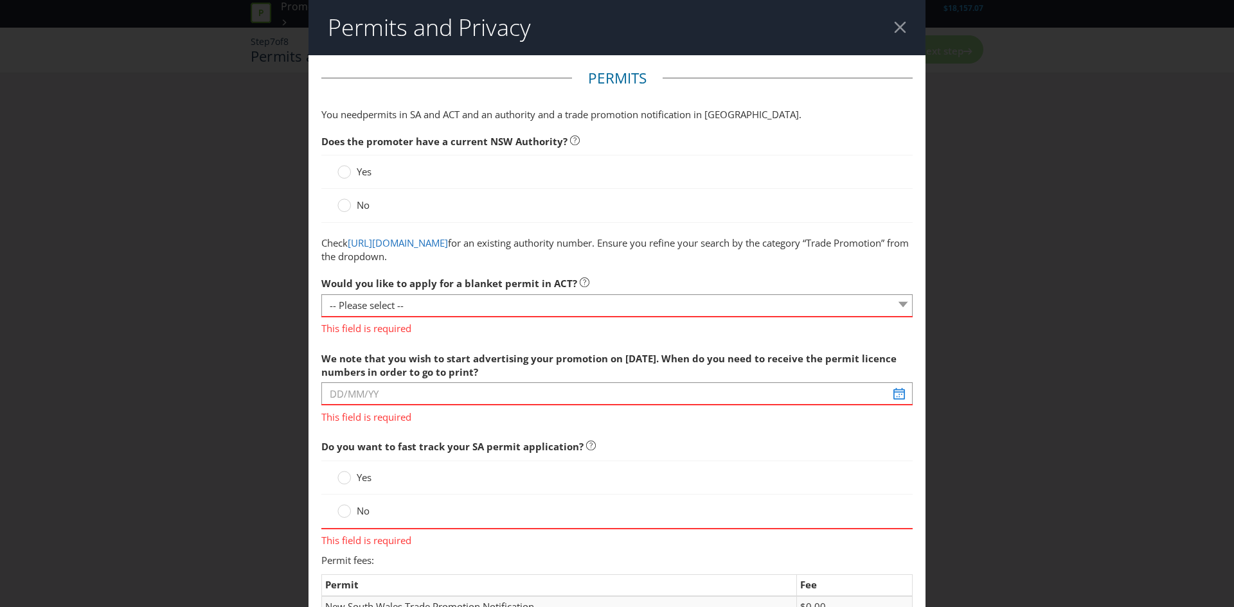  What do you see at coordinates (617, 393) in the screenshot?
I see `input: DD/MM/YY` at bounding box center [617, 393].